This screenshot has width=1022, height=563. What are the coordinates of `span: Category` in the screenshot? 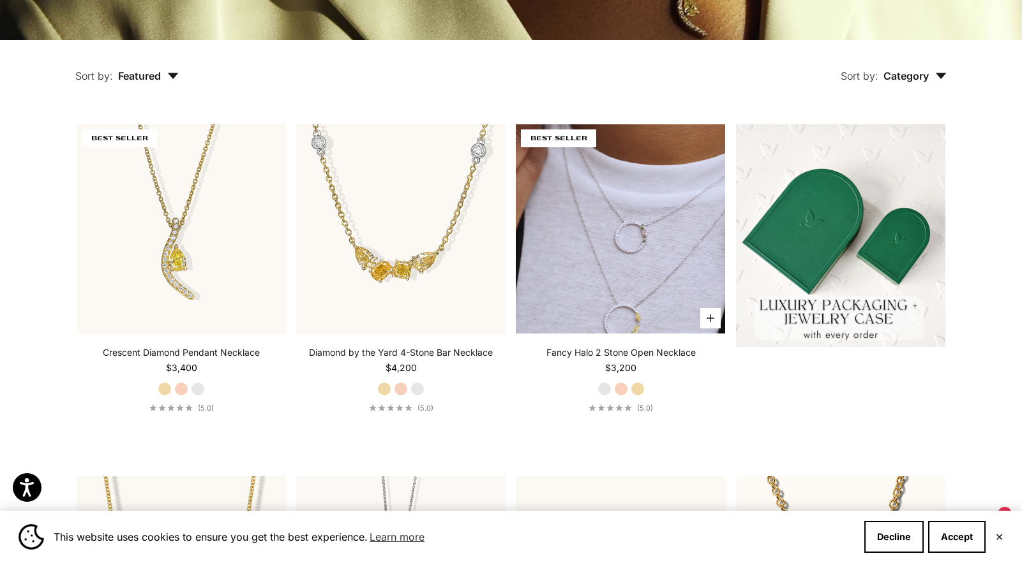 It's located at (914, 76).